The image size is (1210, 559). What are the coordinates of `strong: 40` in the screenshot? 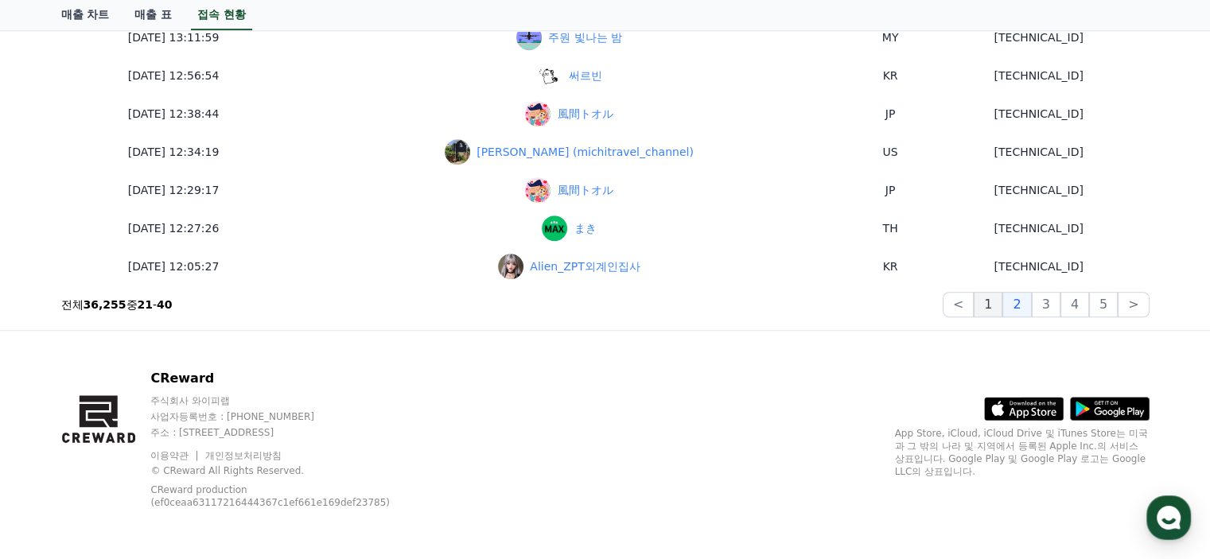 It's located at (164, 305).